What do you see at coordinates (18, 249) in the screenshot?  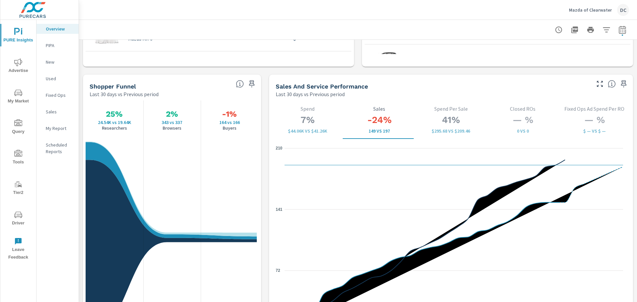 I see `span: Leave Feedback` at bounding box center [18, 249].